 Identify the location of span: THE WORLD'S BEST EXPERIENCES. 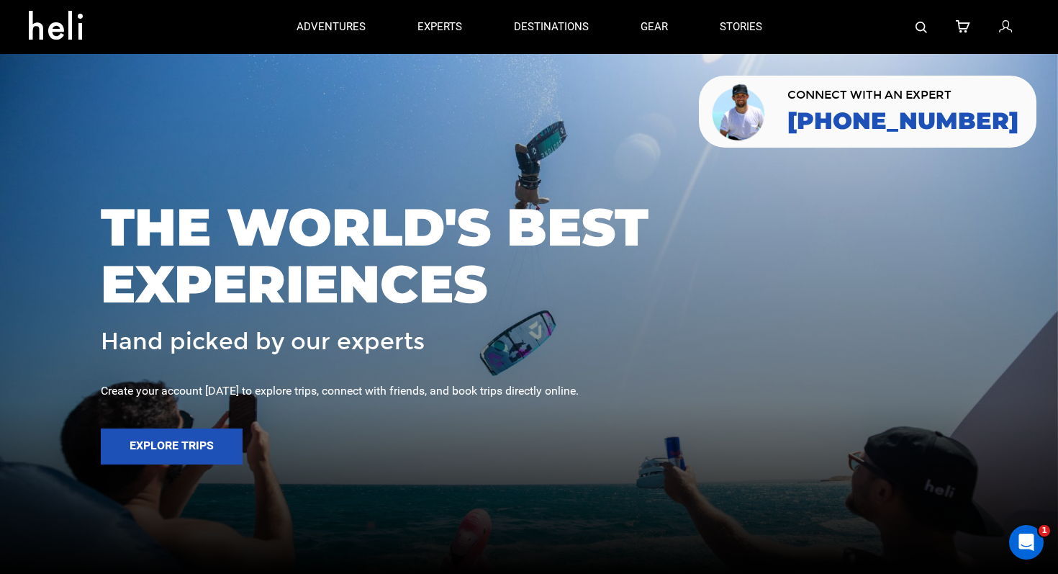
(529, 256).